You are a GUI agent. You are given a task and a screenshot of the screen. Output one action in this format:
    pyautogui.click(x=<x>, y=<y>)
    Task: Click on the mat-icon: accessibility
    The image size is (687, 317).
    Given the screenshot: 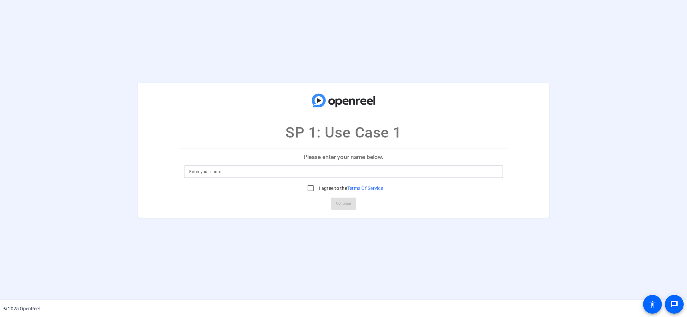 What is the action you would take?
    pyautogui.click(x=652, y=304)
    